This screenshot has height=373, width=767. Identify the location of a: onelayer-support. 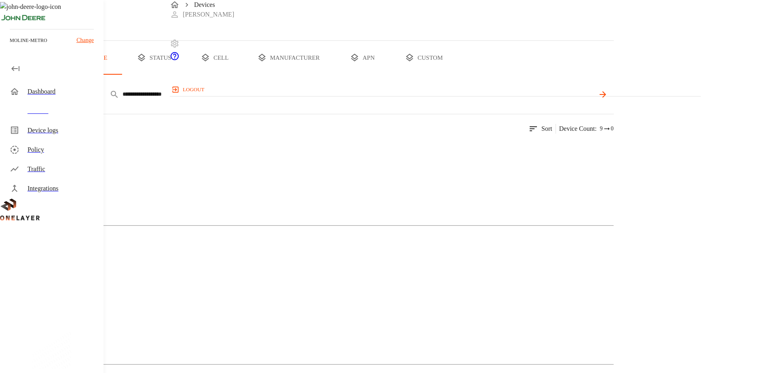
(175, 59).